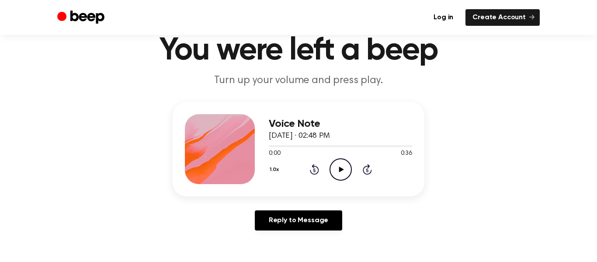 The image size is (597, 262). I want to click on h3: Voice Note, so click(341, 124).